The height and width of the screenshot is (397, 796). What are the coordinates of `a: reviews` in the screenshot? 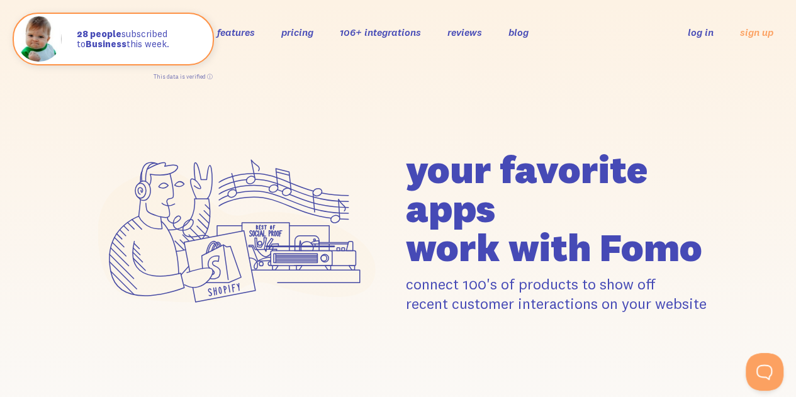 It's located at (465, 32).